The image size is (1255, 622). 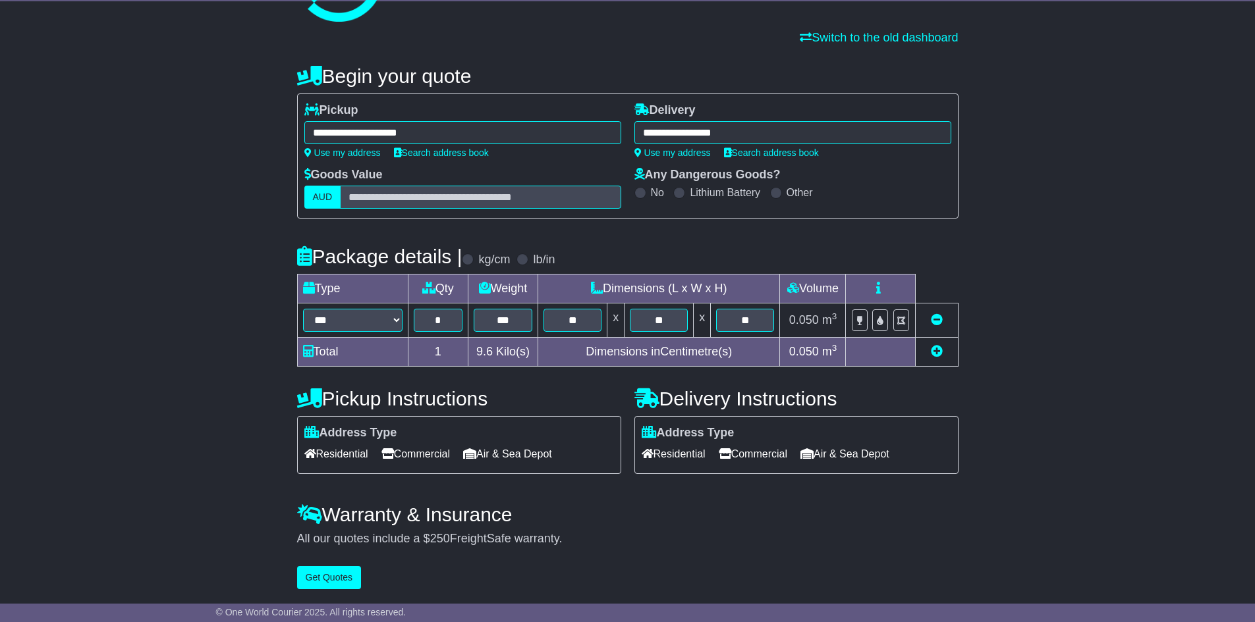 I want to click on h4: Warranty & Insurance, so click(x=628, y=514).